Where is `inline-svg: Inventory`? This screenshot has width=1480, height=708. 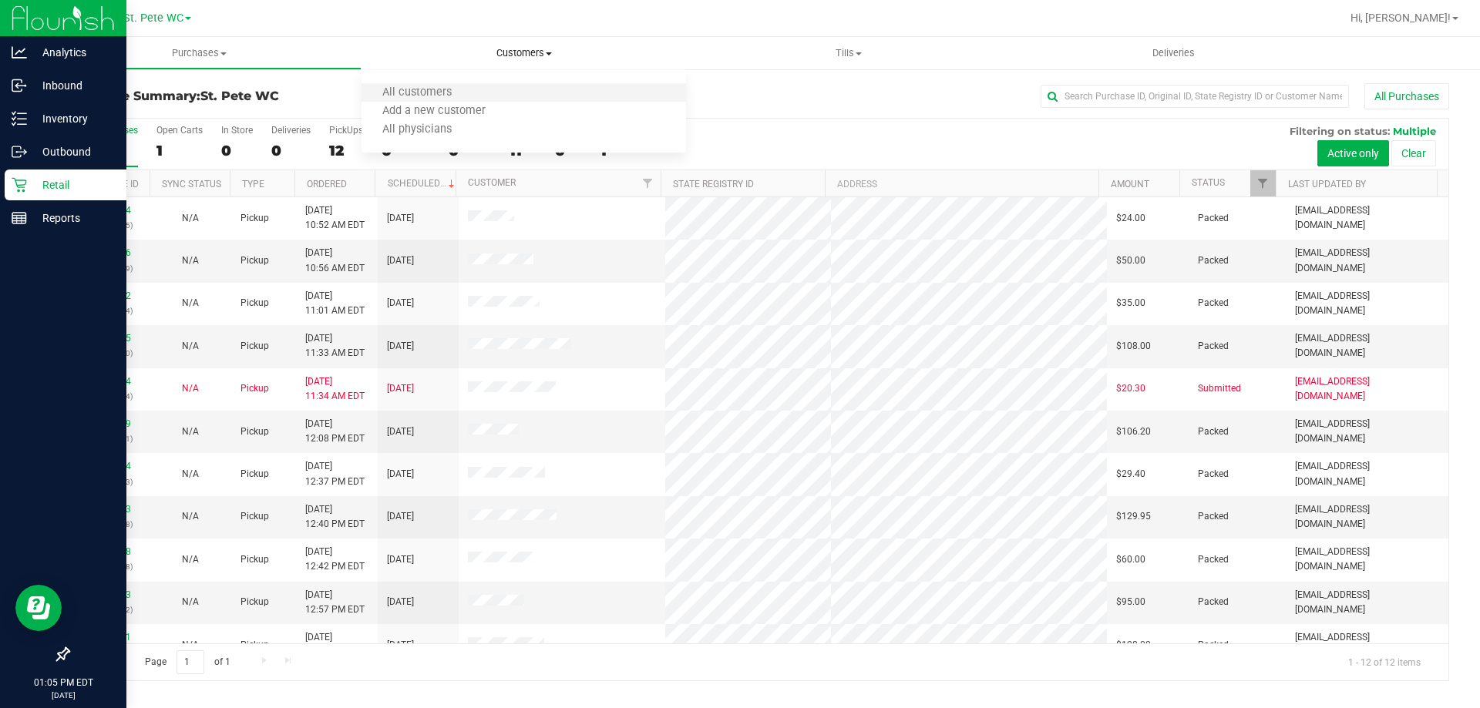
inline-svg: Inventory is located at coordinates (19, 119).